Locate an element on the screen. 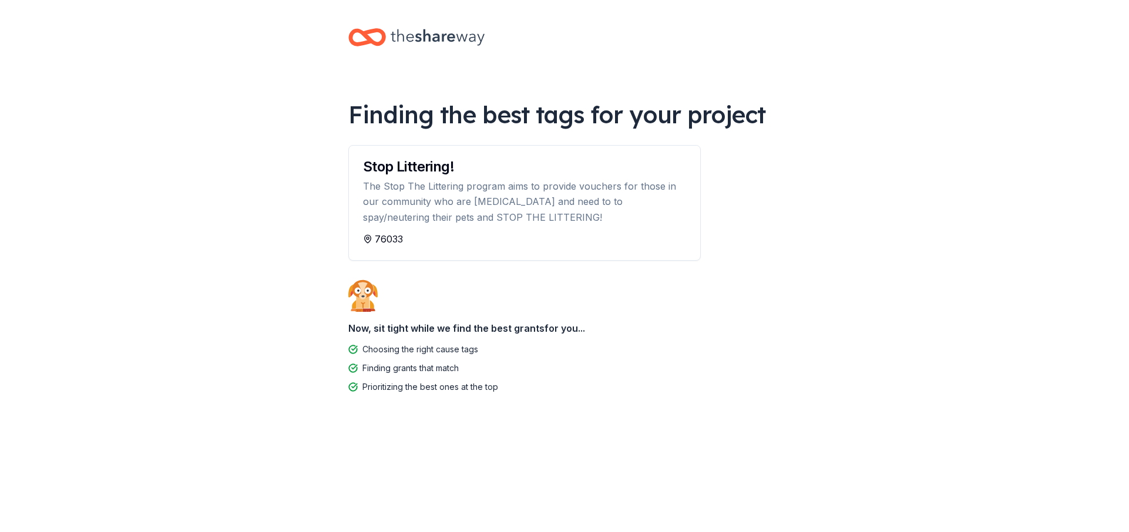  div: Prioritizing the best ones at the top is located at coordinates (430, 387).